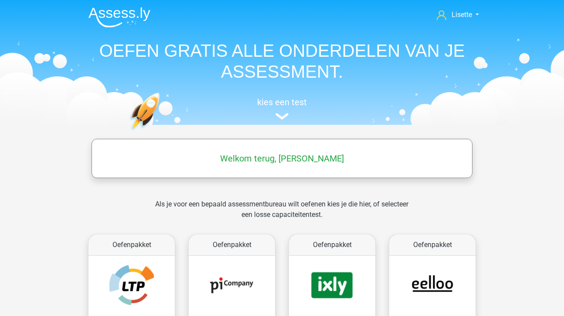  I want to click on img: oefenen, so click(161, 132).